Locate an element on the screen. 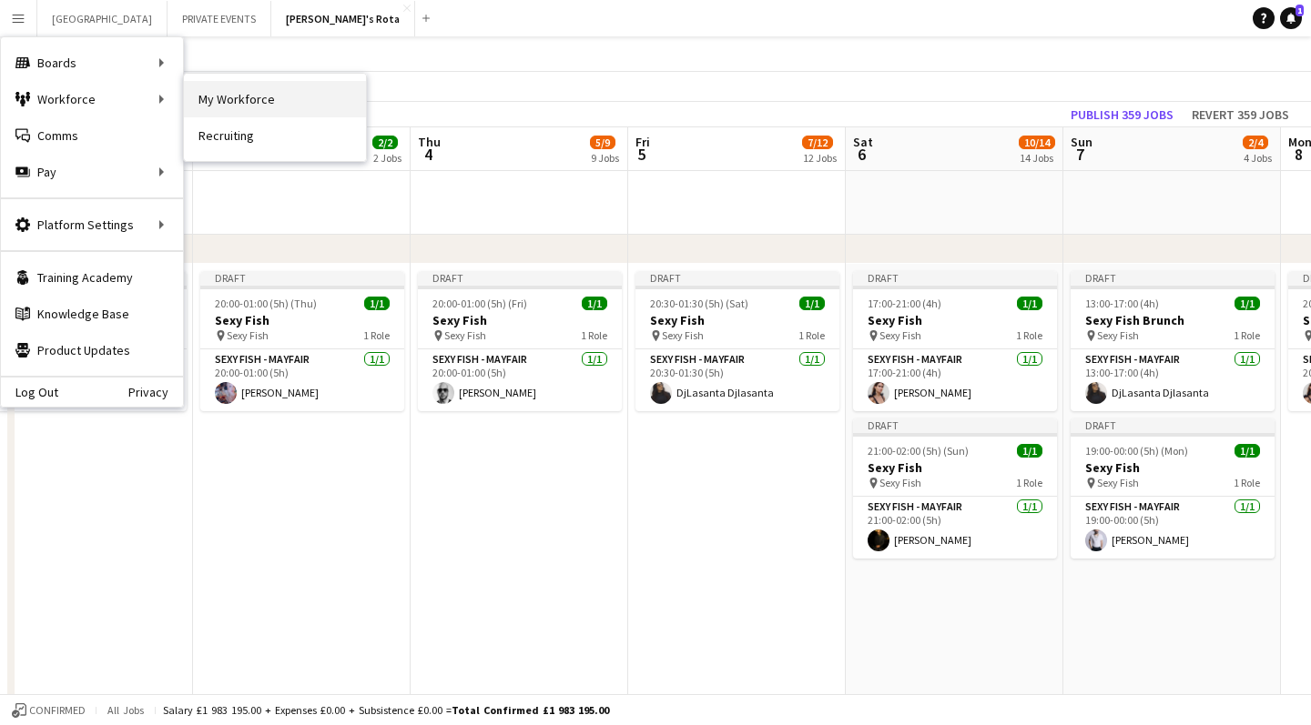  a: Product Updates is located at coordinates (92, 350).